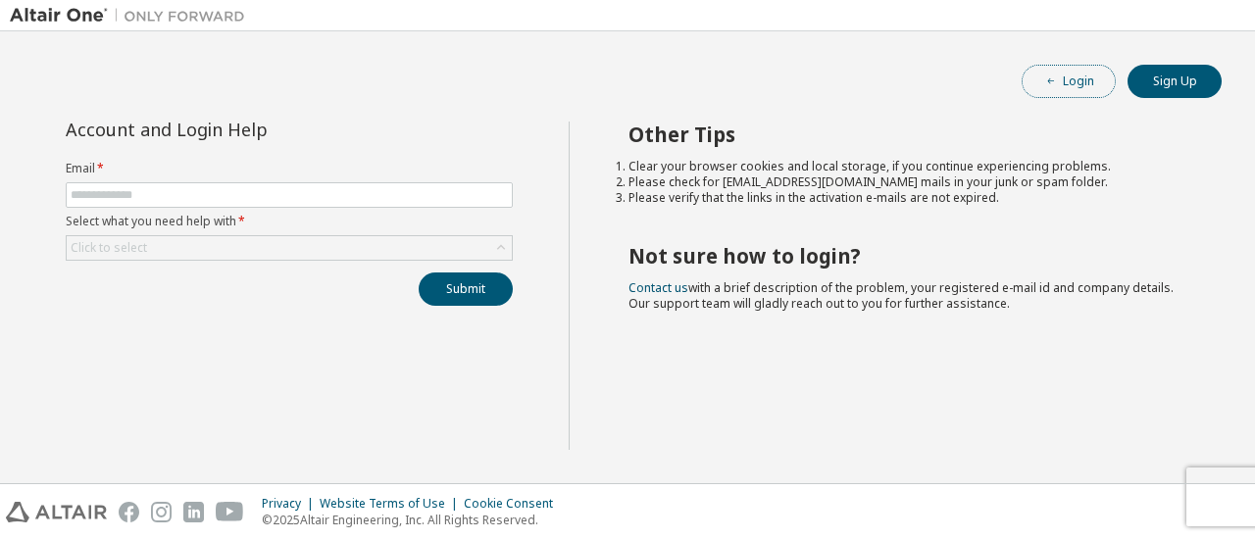 Image resolution: width=1255 pixels, height=540 pixels. Describe the element at coordinates (132, 16) in the screenshot. I see `img: Altair One` at that location.